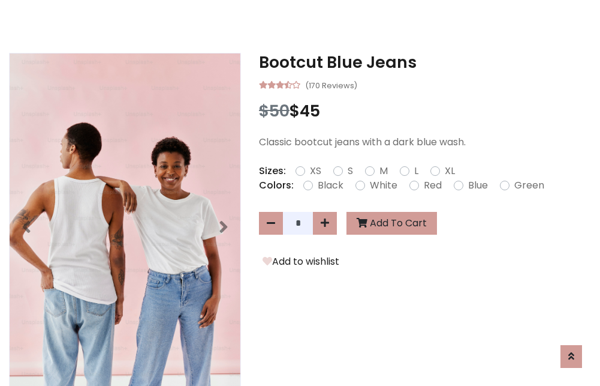 This screenshot has width=600, height=386. I want to click on label: M, so click(384, 171).